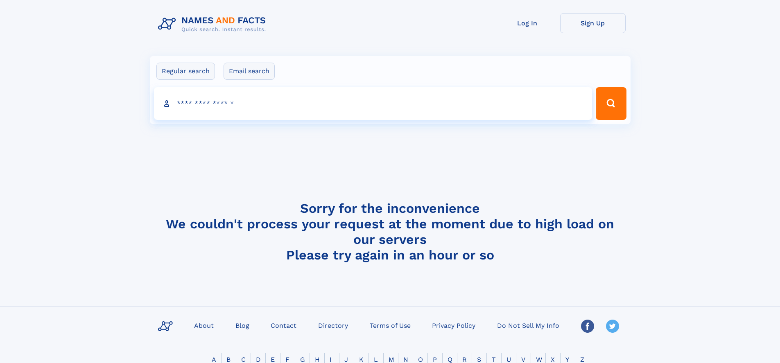  I want to click on input: search input, so click(373, 104).